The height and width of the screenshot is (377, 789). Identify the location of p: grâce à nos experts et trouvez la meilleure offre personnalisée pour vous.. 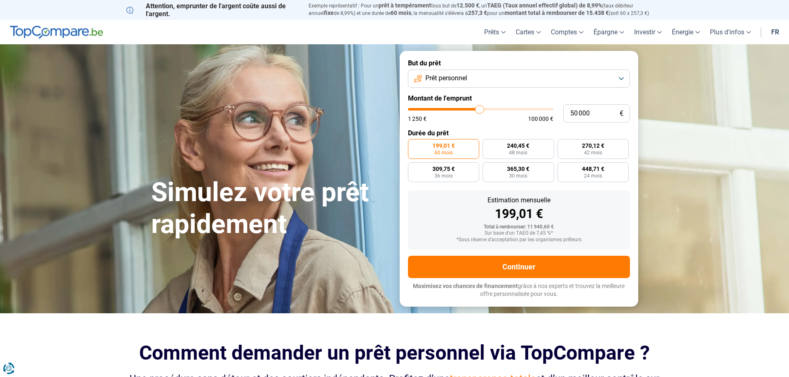
(519, 290).